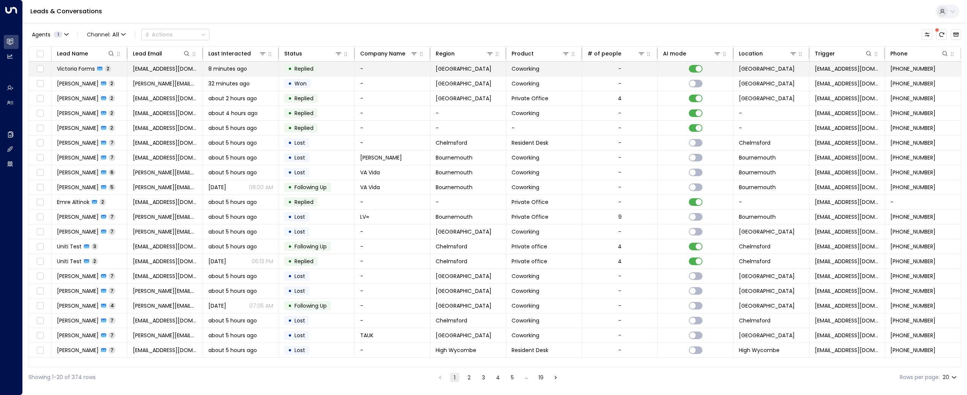  I want to click on span: Aug 18, 2025, so click(217, 261).